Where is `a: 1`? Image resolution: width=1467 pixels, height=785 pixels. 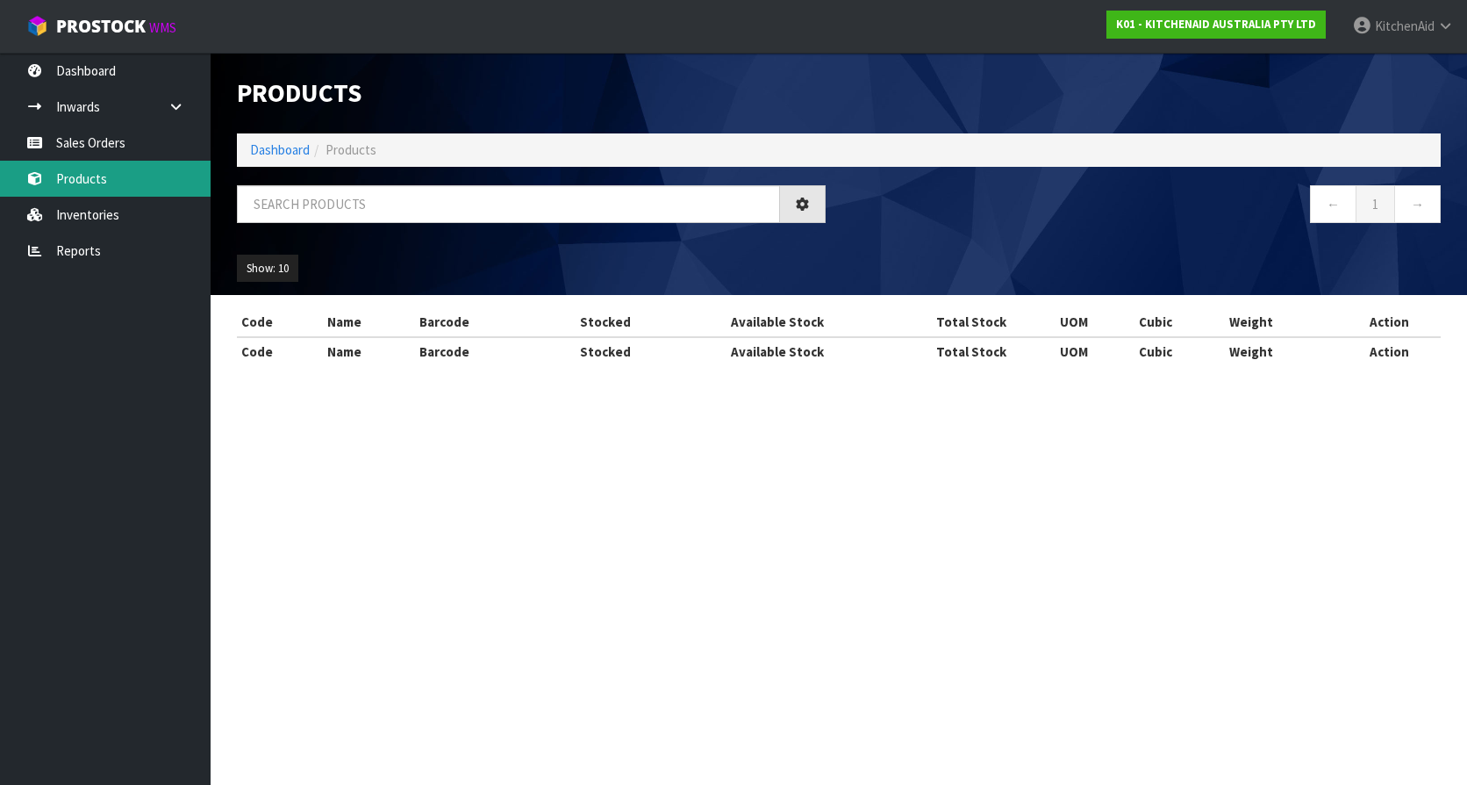
a: 1 is located at coordinates (1375, 204).